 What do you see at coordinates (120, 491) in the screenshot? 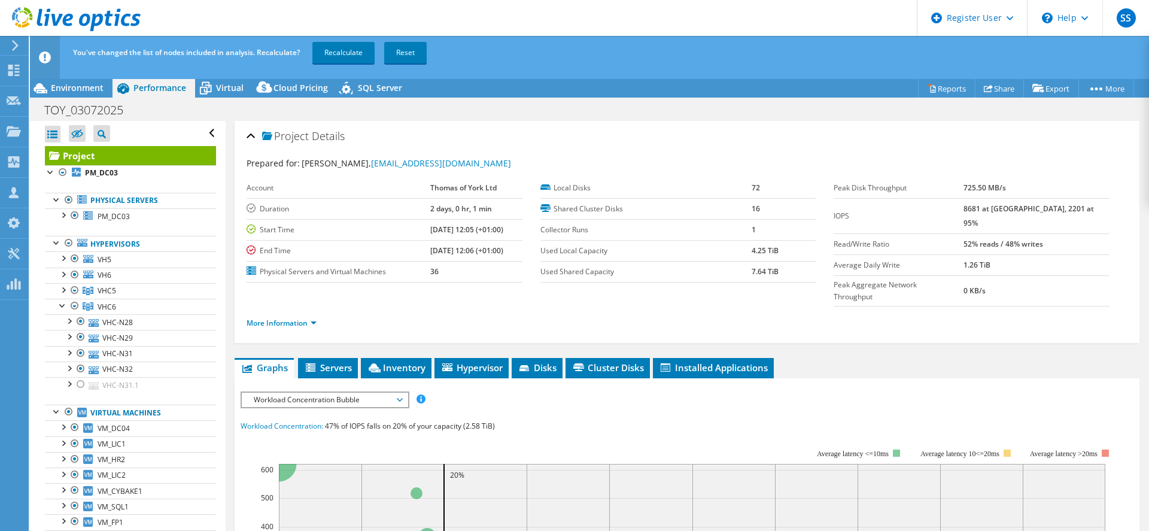
I see `span: VM_CYBAKE1` at bounding box center [120, 491].